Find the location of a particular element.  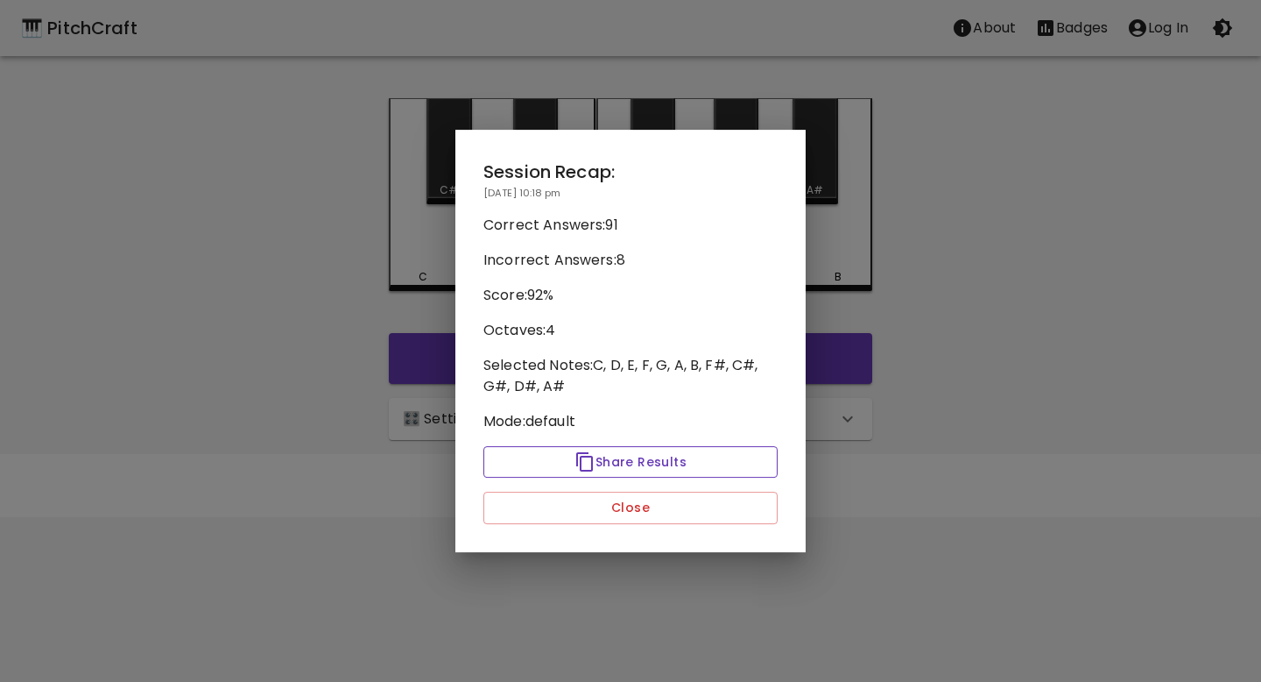

p: Selected Notes: C, D, E, F, G, A, B, F#, C#, G#, D#, A# is located at coordinates (631, 376).